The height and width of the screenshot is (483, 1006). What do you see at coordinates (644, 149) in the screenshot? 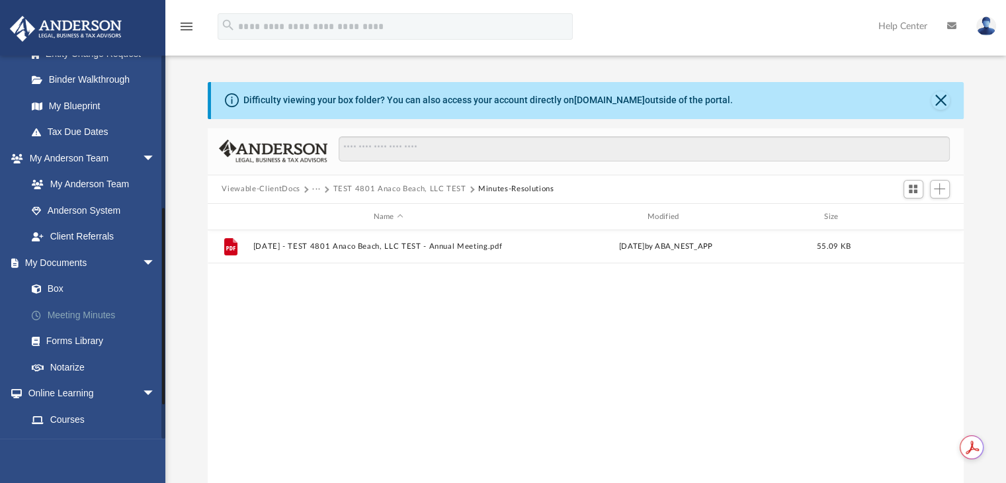
I see `input: Search files and folders` at bounding box center [644, 149].